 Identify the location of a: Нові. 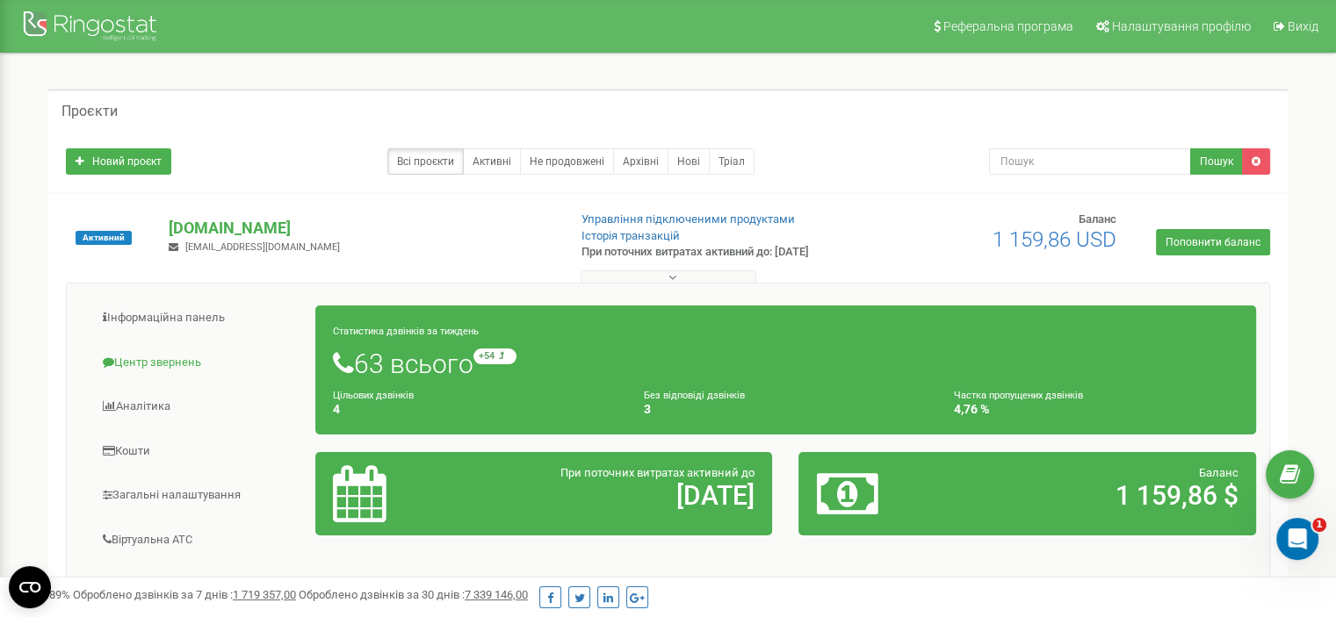
(688, 162).